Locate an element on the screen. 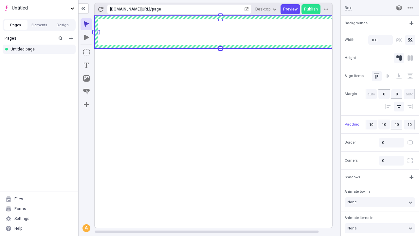 The width and height of the screenshot is (419, 236). span: Preview is located at coordinates (291, 9).